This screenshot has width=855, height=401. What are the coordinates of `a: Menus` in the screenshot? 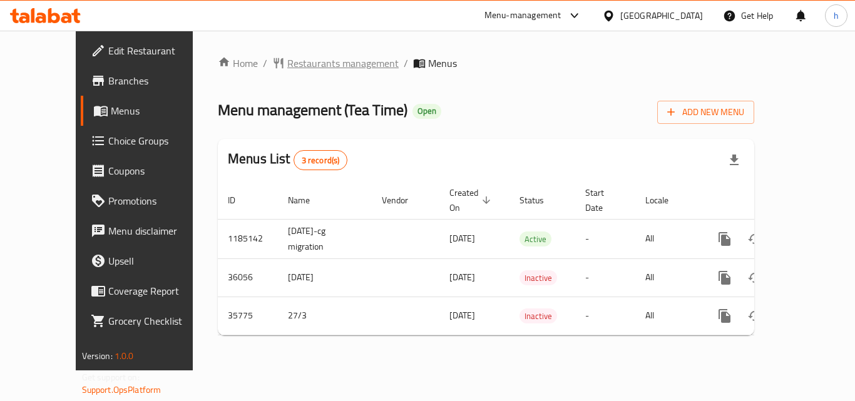 It's located at (150, 111).